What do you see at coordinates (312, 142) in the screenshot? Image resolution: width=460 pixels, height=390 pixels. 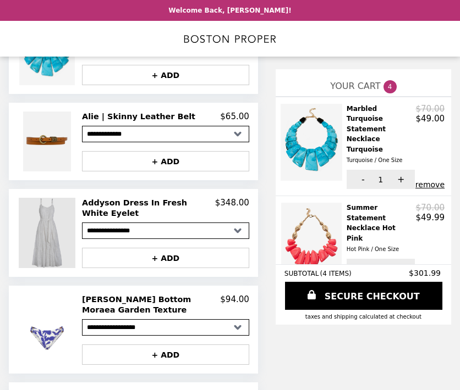 I see `img: Marbled Turquoise Statement Necklace Turquoise` at bounding box center [312, 142].